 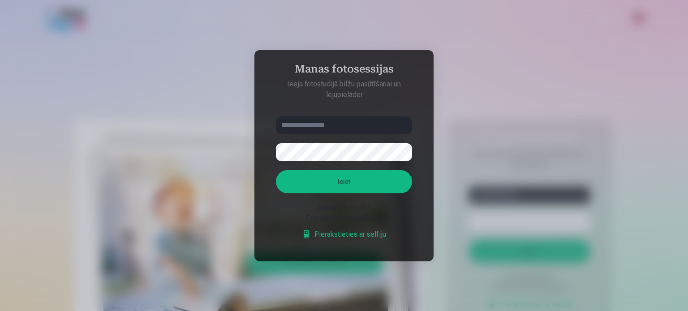 I want to click on a: Pierakstieties ar selfiju, so click(x=344, y=235).